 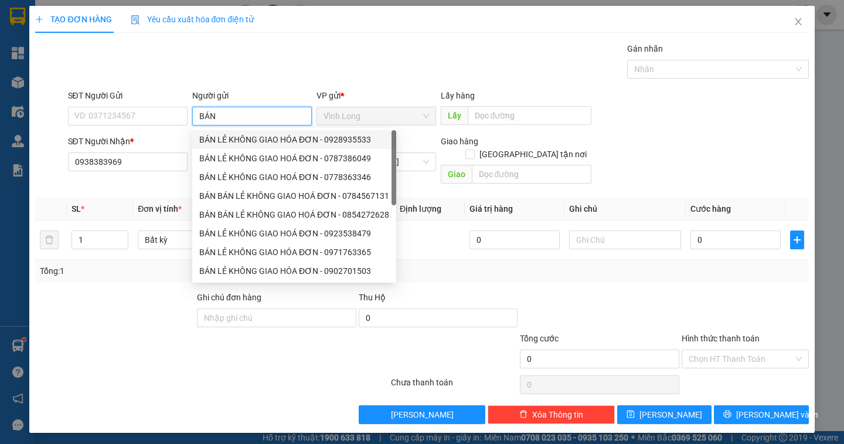 What do you see at coordinates (123, 45) in the screenshot?
I see `div: NGHĨA` at bounding box center [123, 45].